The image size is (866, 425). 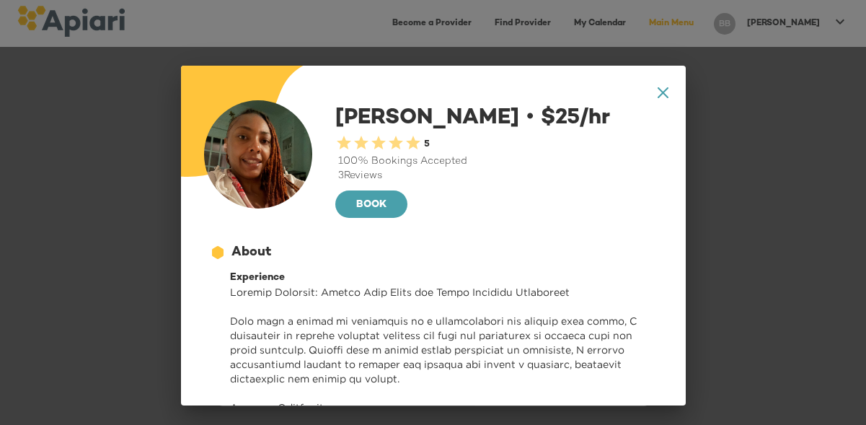 What do you see at coordinates (371, 205) in the screenshot?
I see `span: BOOK` at bounding box center [371, 205].